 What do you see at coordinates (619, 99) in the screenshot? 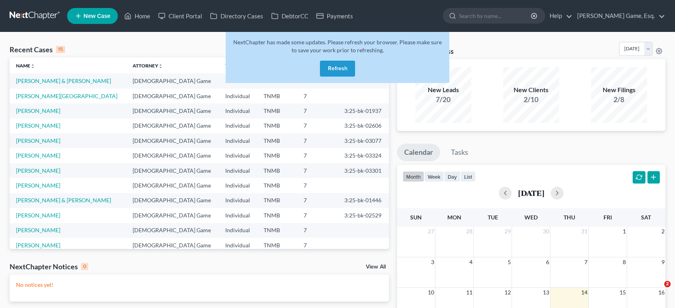
I see `div: 2/8` at bounding box center [619, 99].